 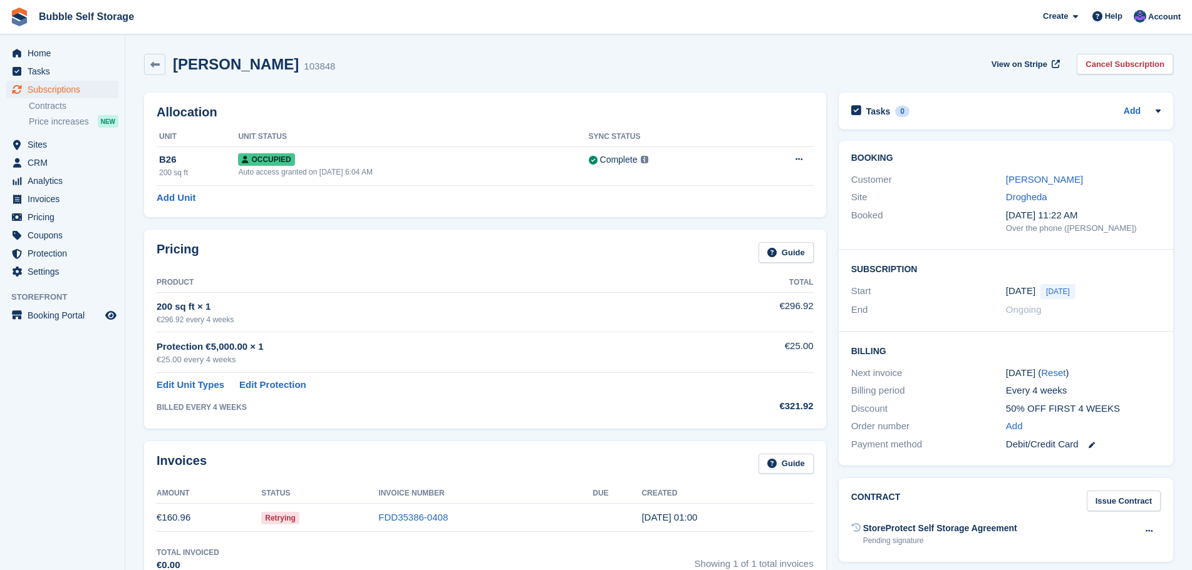 I want to click on span: Storefront, so click(x=68, y=297).